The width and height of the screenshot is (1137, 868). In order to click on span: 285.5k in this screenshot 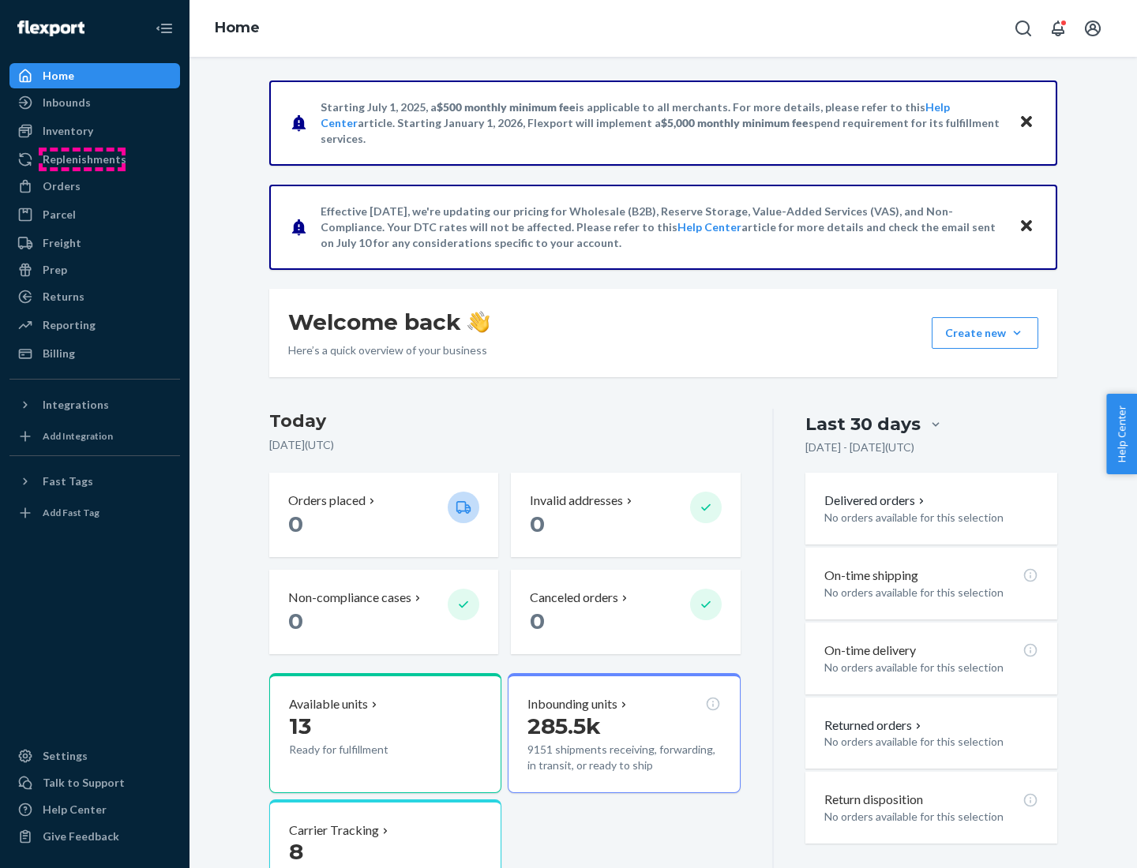, I will do `click(564, 726)`.